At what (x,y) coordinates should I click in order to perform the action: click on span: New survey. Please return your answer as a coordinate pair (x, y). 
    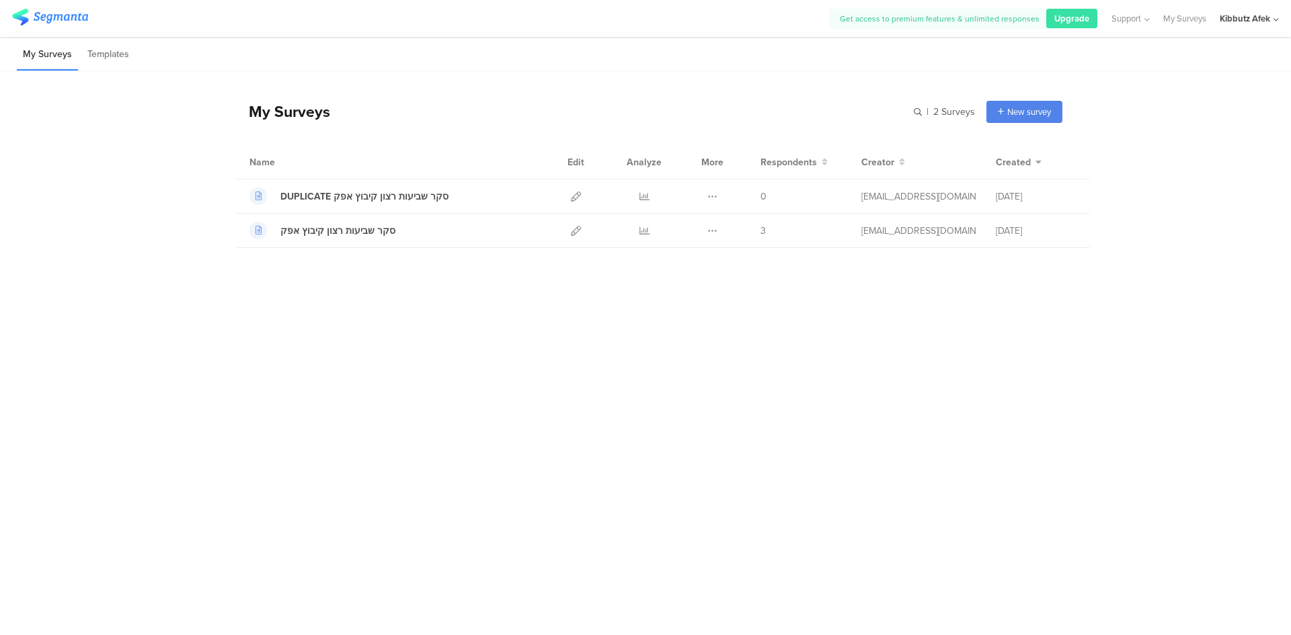
    Looking at the image, I should click on (1029, 112).